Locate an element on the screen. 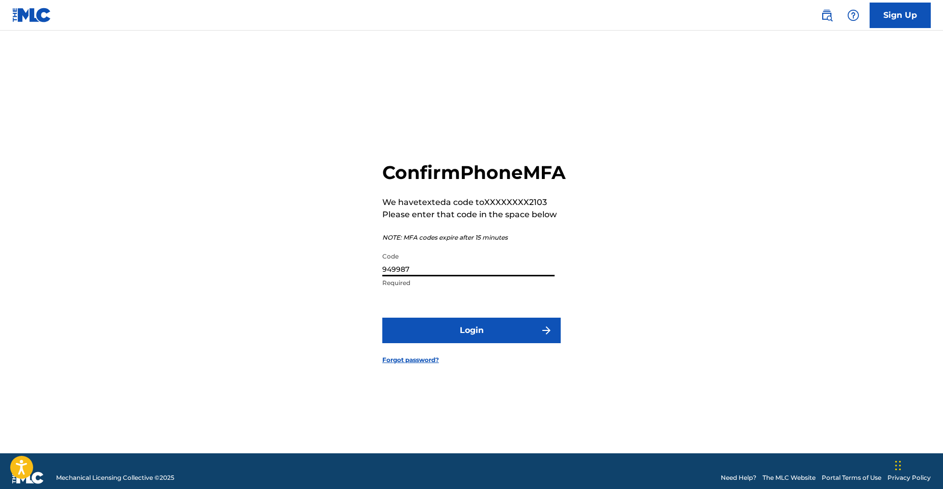  button: Login is located at coordinates (471, 330).